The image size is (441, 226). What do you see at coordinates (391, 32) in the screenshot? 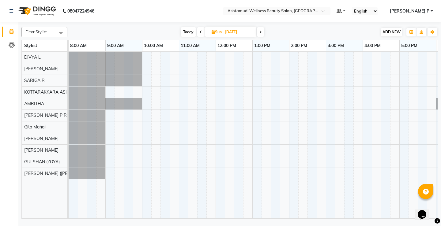
I see `button: ADD NEW` at bounding box center [391, 32].